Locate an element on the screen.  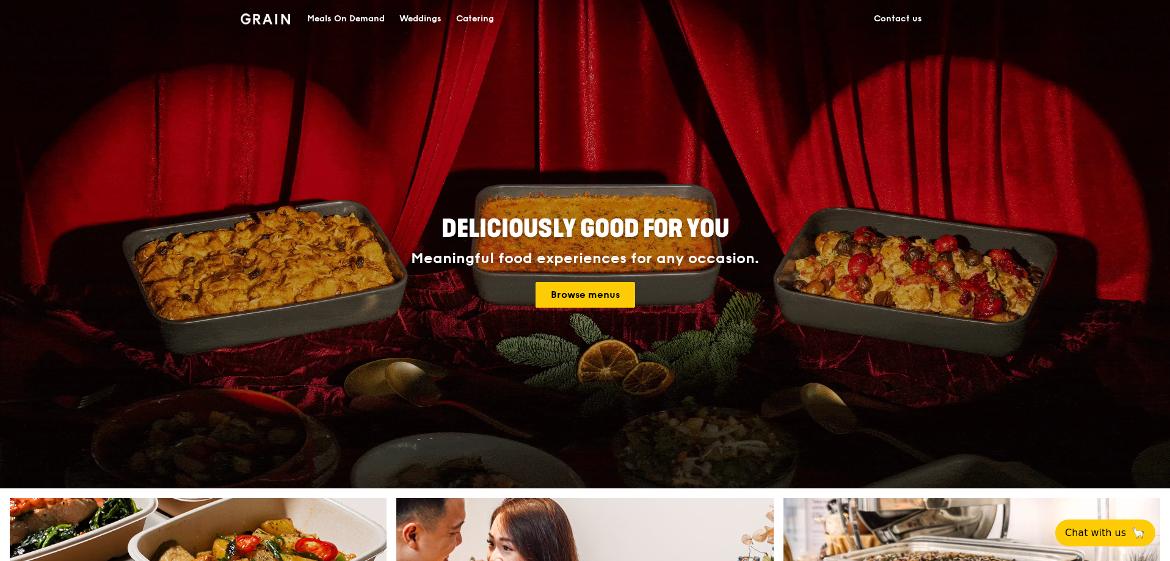
div: Meaningful food experiences for any occasion. is located at coordinates (585, 259).